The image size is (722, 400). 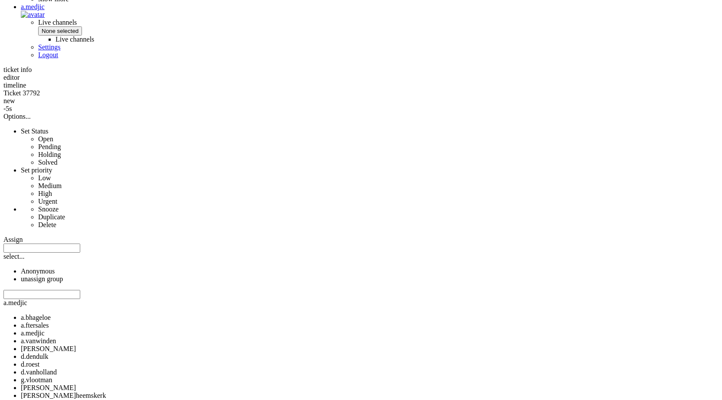 What do you see at coordinates (49, 47) in the screenshot?
I see `a: Settings` at bounding box center [49, 47].